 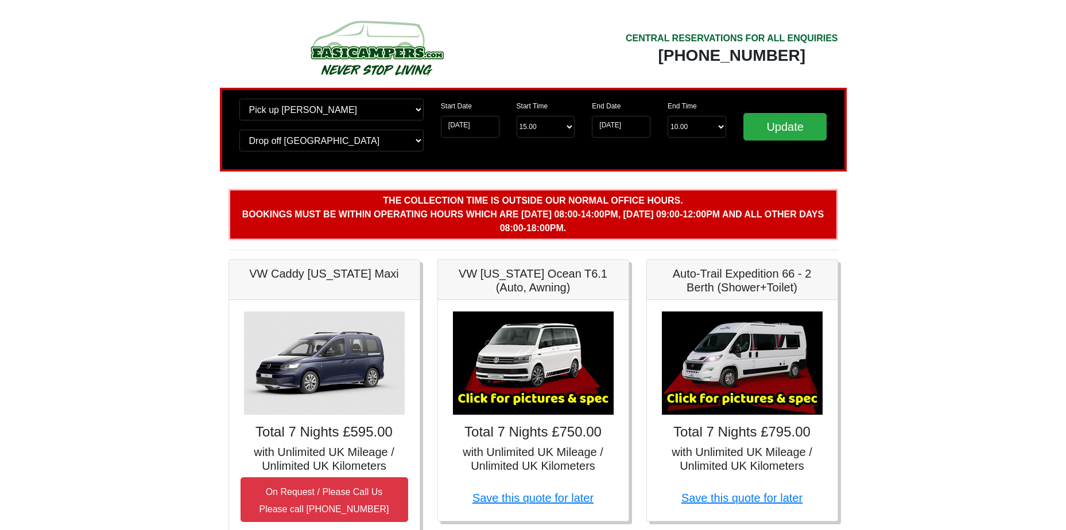 What do you see at coordinates (324, 363) in the screenshot?
I see `img: VW Caddy California Maxi` at bounding box center [324, 363].